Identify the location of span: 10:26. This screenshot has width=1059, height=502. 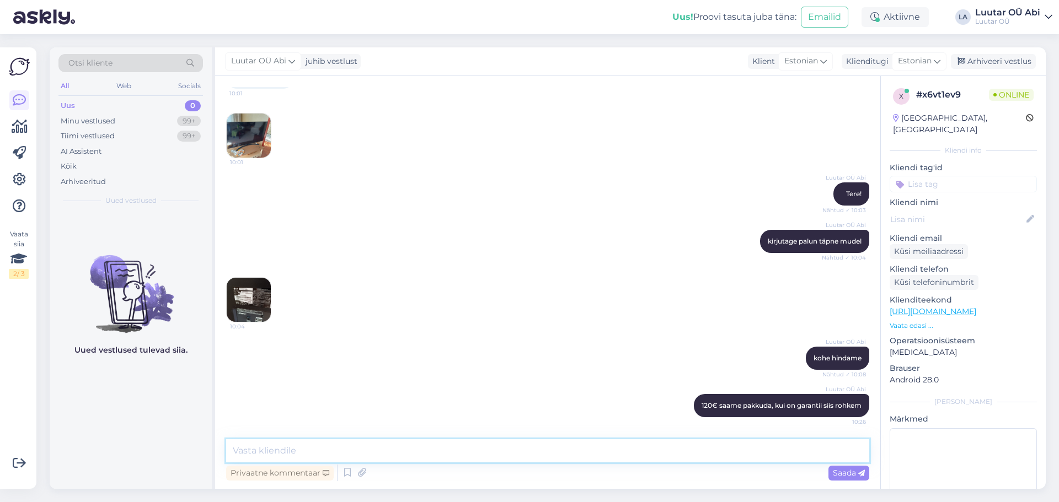
(845, 422).